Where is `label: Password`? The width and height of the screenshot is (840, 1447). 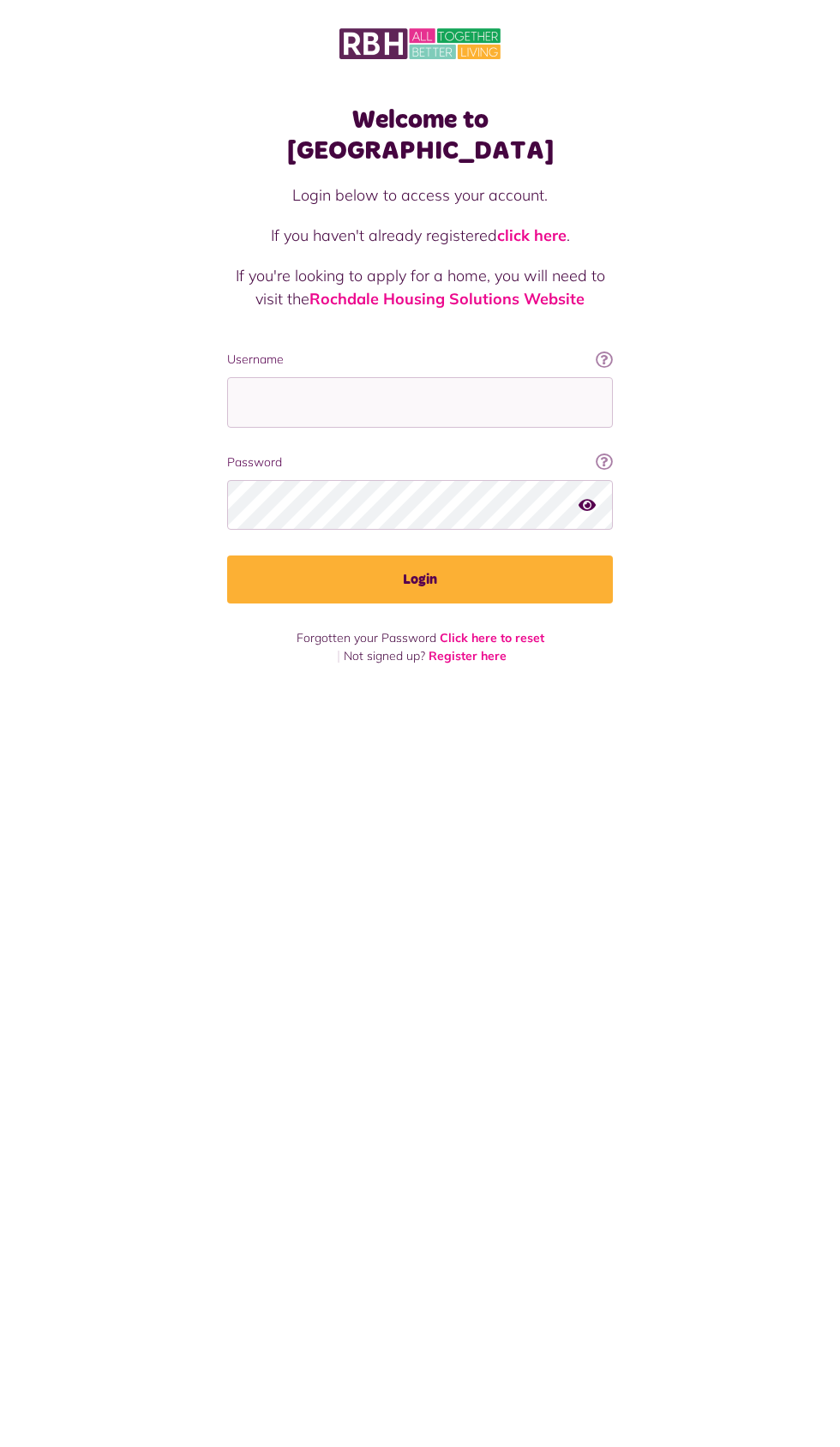 label: Password is located at coordinates (420, 462).